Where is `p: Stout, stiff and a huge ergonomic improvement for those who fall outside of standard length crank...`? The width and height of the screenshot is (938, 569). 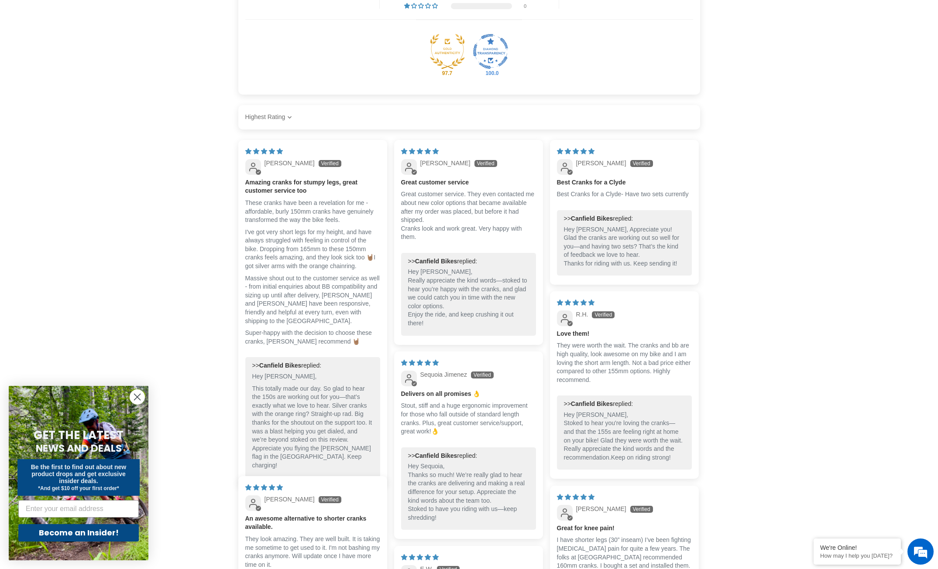
p: Stout, stiff and a huge ergonomic improvement for those who fall outside of standard length crank... is located at coordinates (468, 419).